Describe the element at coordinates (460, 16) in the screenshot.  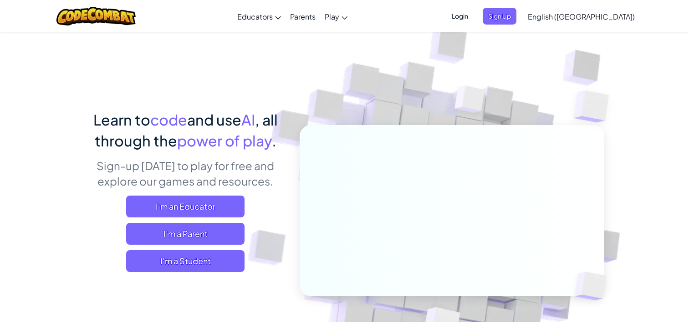
I see `span: Login` at that location.